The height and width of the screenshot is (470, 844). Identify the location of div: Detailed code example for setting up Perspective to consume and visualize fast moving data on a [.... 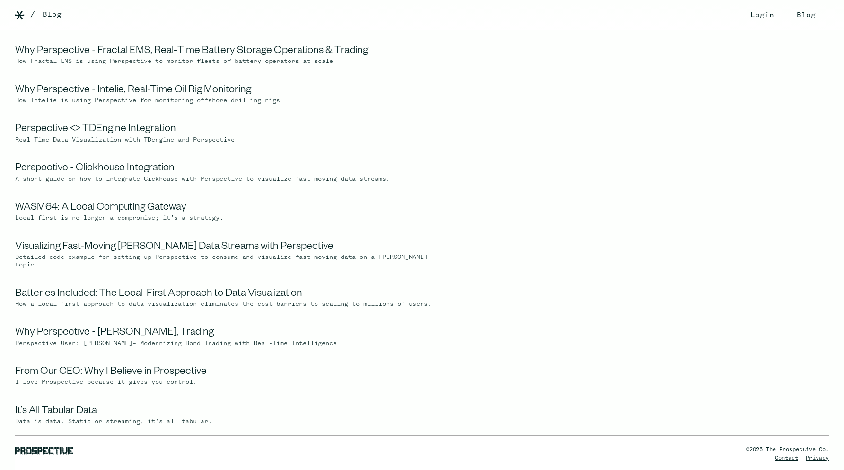
(227, 261).